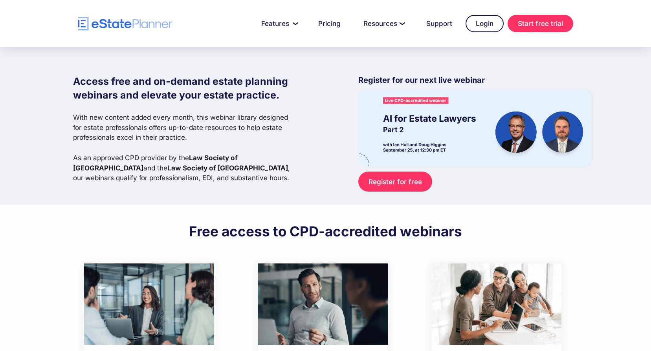 This screenshot has width=651, height=351. What do you see at coordinates (540, 24) in the screenshot?
I see `a: Start free trial` at bounding box center [540, 24].